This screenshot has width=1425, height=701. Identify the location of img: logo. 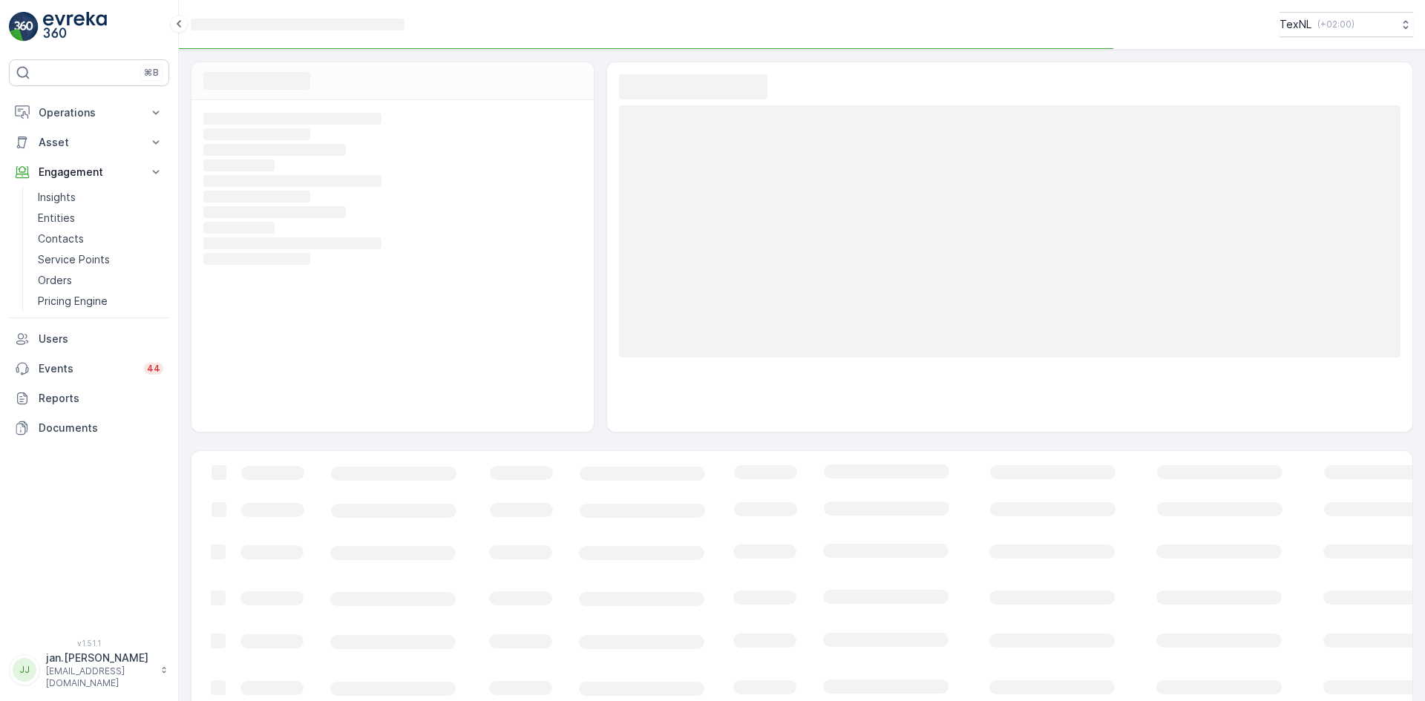
(24, 27).